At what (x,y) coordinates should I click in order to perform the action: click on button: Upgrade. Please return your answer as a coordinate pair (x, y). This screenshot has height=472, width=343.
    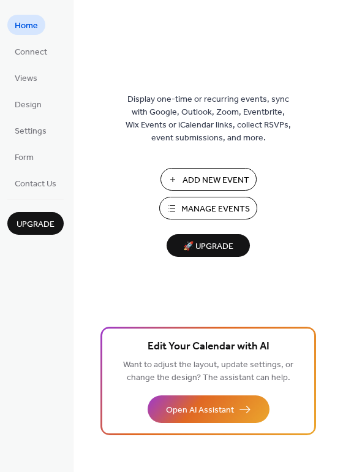
    Looking at the image, I should click on (36, 223).